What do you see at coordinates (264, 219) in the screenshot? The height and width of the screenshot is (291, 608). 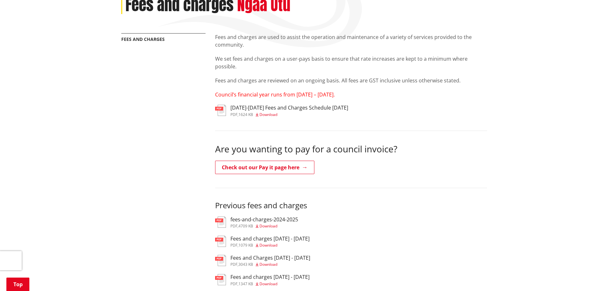 I see `h3: fees-and-charges-2024-2025` at bounding box center [264, 219].